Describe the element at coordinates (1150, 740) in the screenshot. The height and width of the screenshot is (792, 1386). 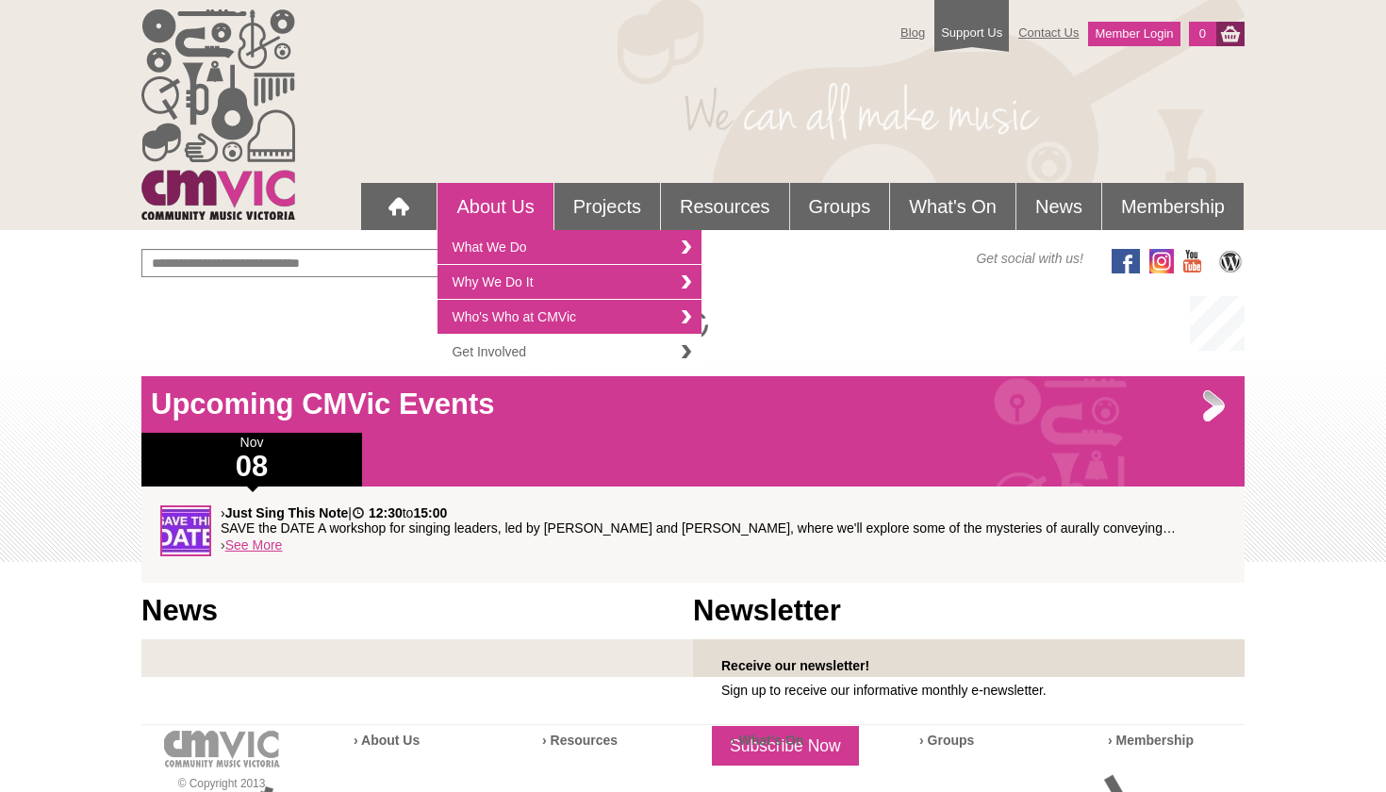
I see `strong: › Membership` at that location.